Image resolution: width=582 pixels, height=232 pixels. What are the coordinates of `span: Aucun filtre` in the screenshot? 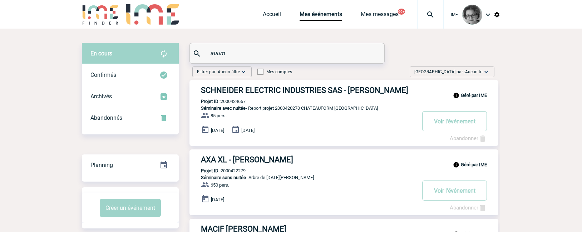 It's located at (229, 72).